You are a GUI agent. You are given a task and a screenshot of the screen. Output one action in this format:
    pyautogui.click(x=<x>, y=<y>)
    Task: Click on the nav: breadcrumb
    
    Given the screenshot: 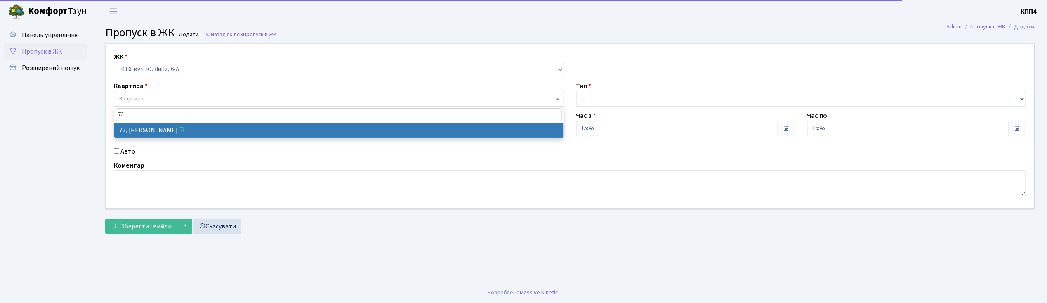 What is the action you would take?
    pyautogui.click(x=990, y=27)
    